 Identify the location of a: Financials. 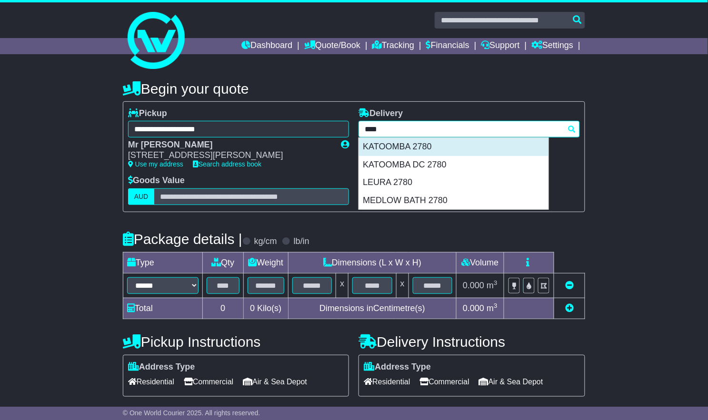
(448, 46).